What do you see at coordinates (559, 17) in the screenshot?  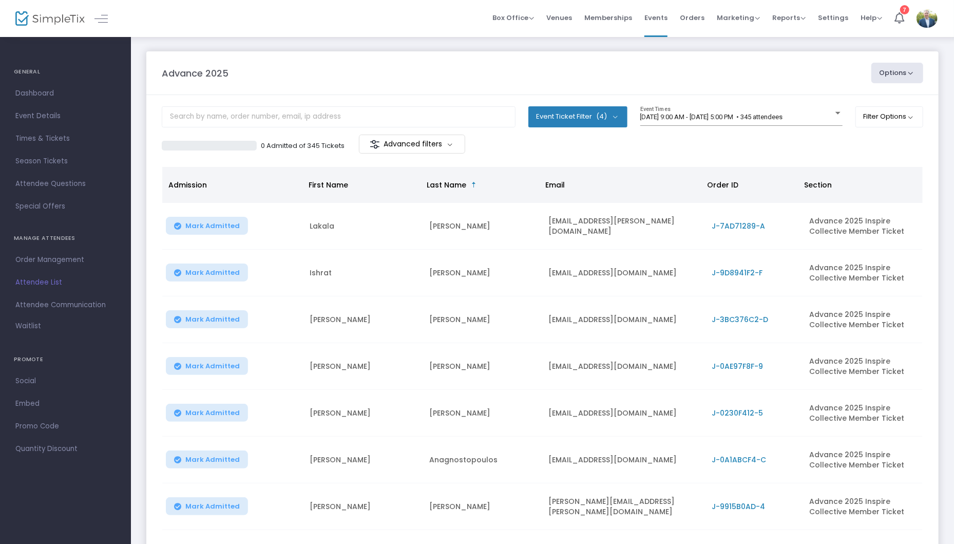 I see `span: Venues` at bounding box center [559, 17].